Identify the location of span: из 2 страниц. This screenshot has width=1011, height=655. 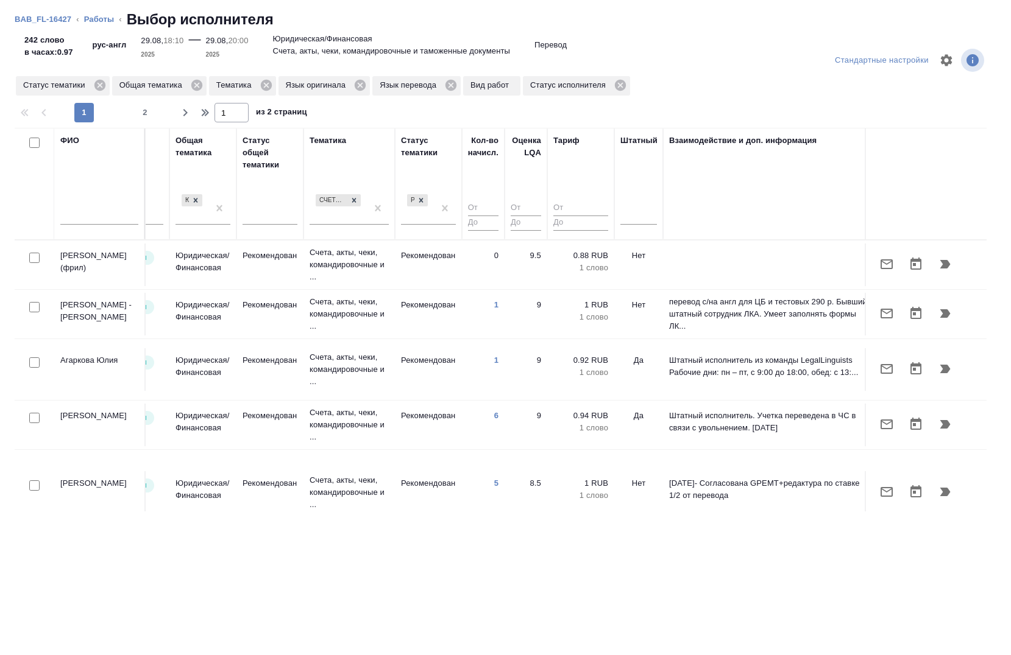
(281, 113).